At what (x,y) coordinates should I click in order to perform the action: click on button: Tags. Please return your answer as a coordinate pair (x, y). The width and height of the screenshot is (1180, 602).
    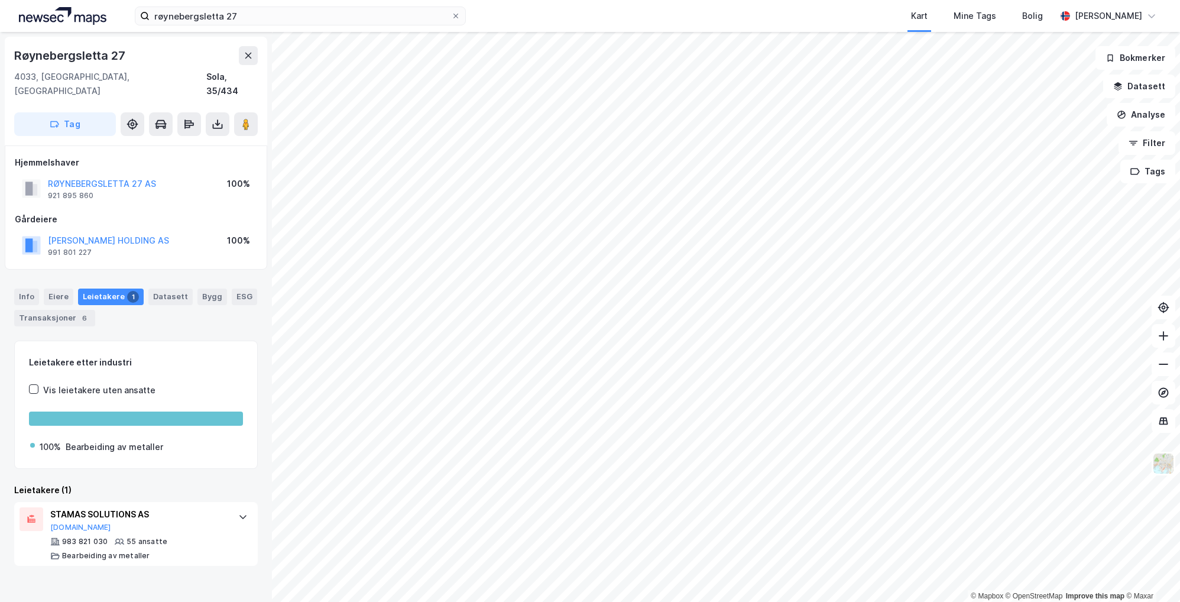
    Looking at the image, I should click on (1147, 171).